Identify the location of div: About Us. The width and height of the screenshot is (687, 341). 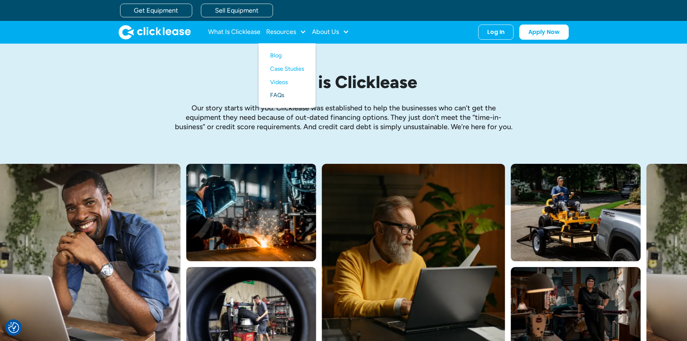
(330, 32).